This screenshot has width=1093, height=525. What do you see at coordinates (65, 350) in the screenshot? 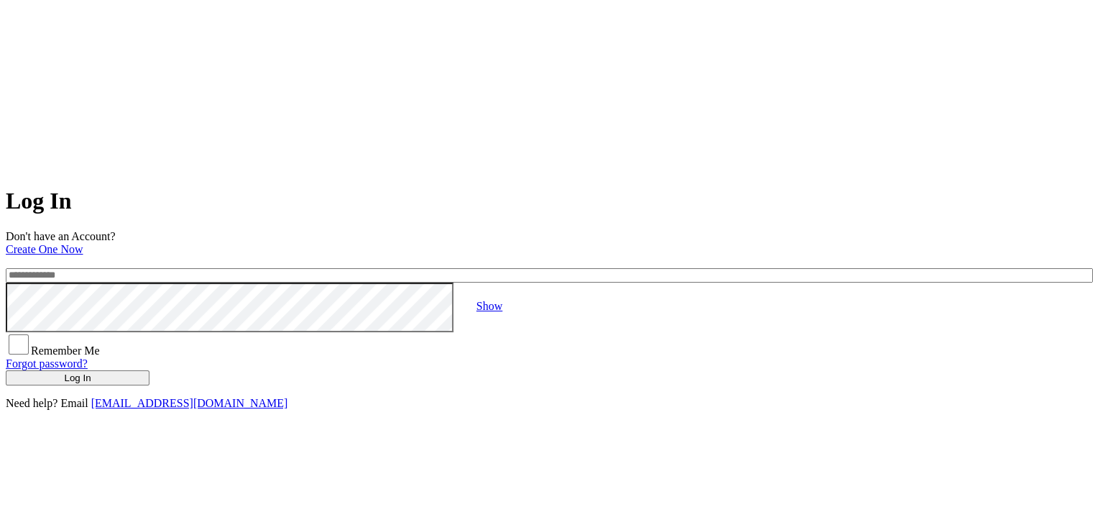
I see `span: Remember Me` at bounding box center [65, 350].